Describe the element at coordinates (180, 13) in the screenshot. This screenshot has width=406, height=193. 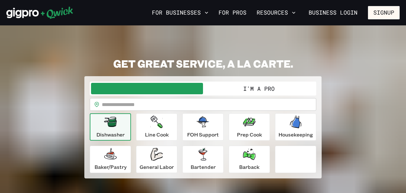
I see `button: For Businesses` at that location.